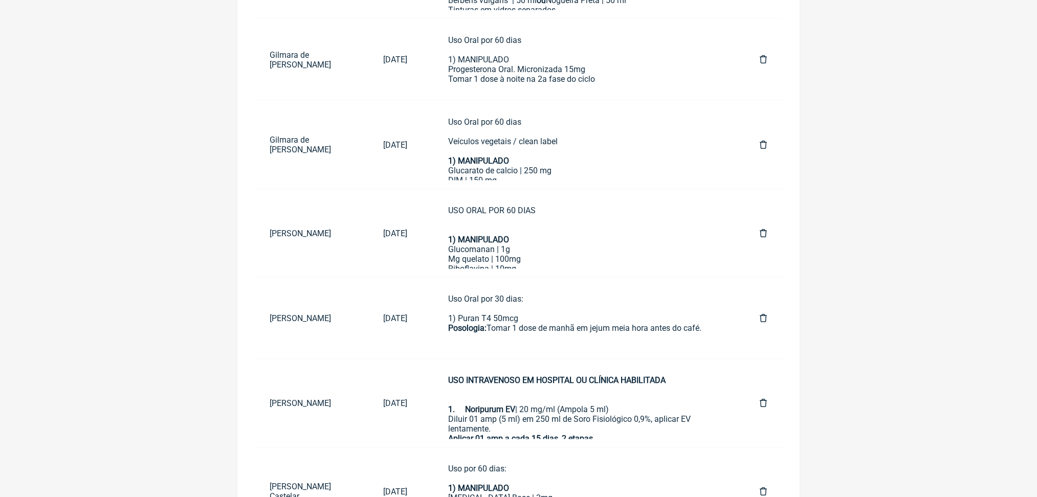  Describe the element at coordinates (583, 404) in the screenshot. I see `a: USO INTRAVENOSO EM HOSPITAL OU CLÍNICA HABILITADA1. Noripurum EV| 20 mg/ml (Ampola 5 ml)Diluir 01...` at that location.